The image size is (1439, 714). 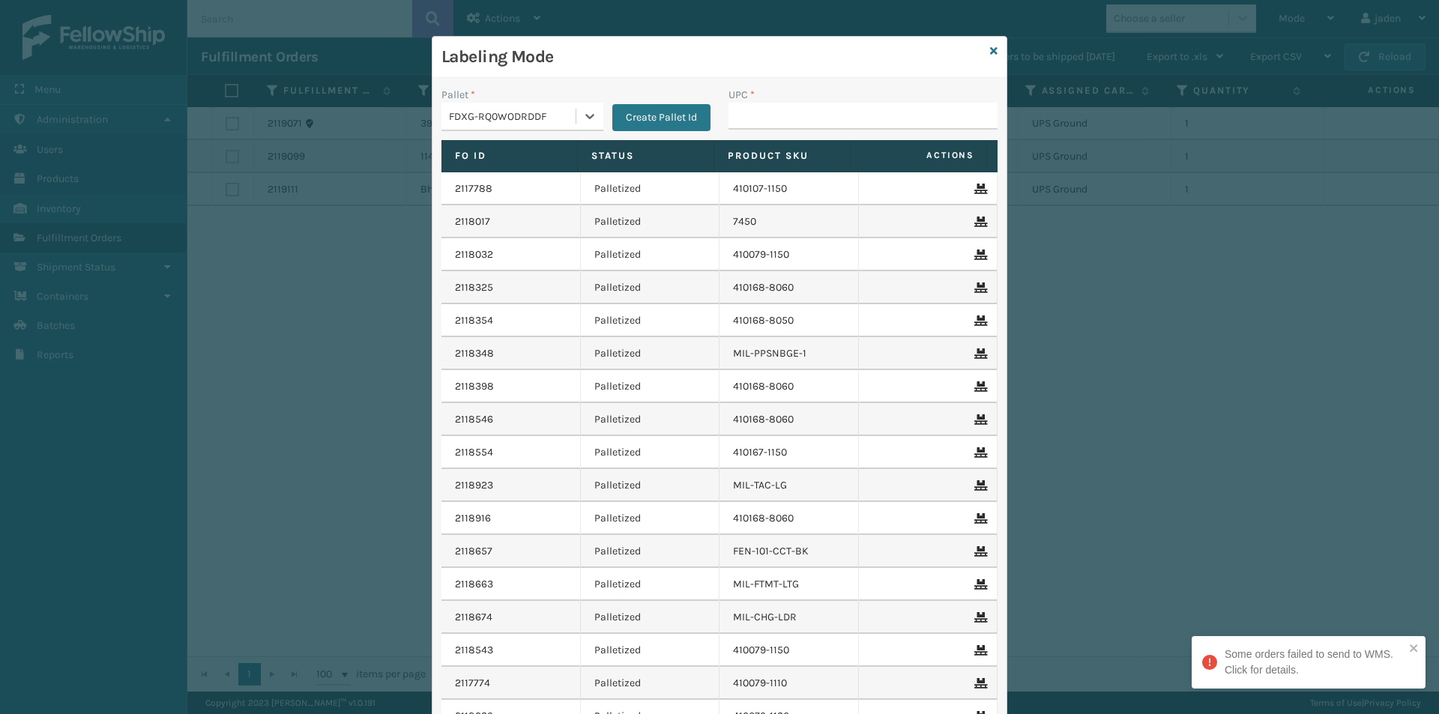 What do you see at coordinates (472, 222) in the screenshot?
I see `a: 2118017` at bounding box center [472, 222].